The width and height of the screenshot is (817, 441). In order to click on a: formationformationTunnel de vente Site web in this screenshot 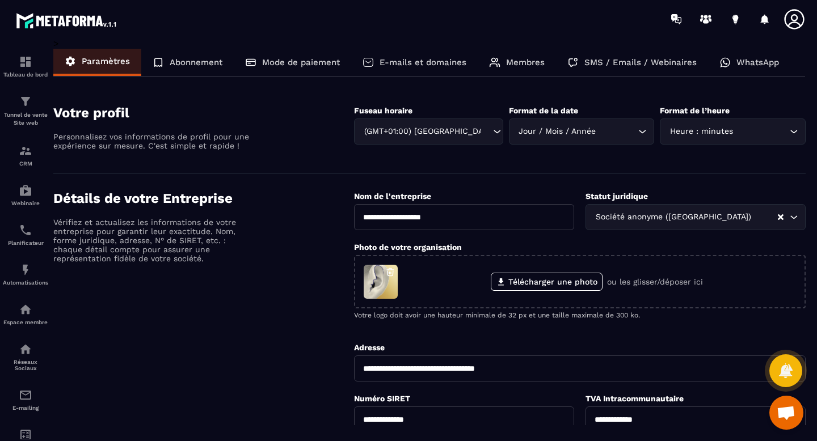, I will do `click(26, 111)`.